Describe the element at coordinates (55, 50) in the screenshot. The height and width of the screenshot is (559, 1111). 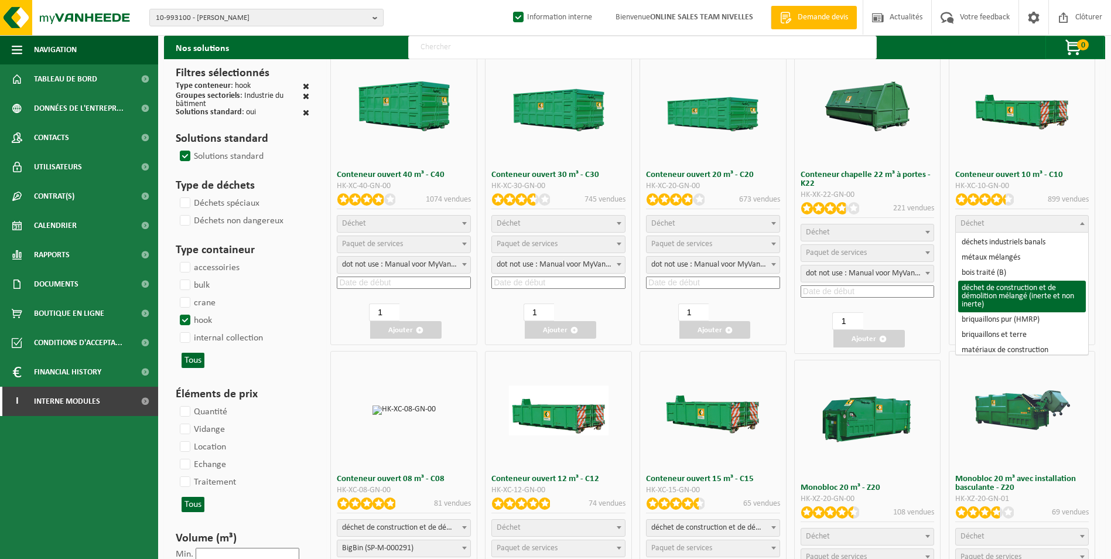
I see `span: Navigation` at that location.